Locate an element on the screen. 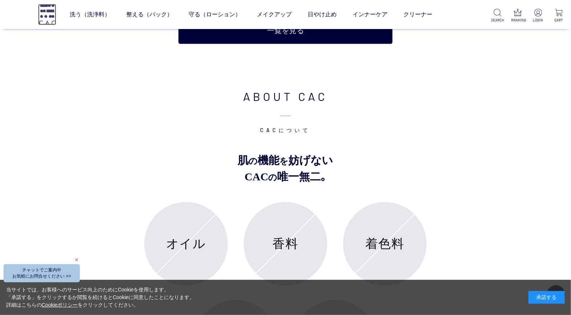  p: SEARCH is located at coordinates (497, 20).